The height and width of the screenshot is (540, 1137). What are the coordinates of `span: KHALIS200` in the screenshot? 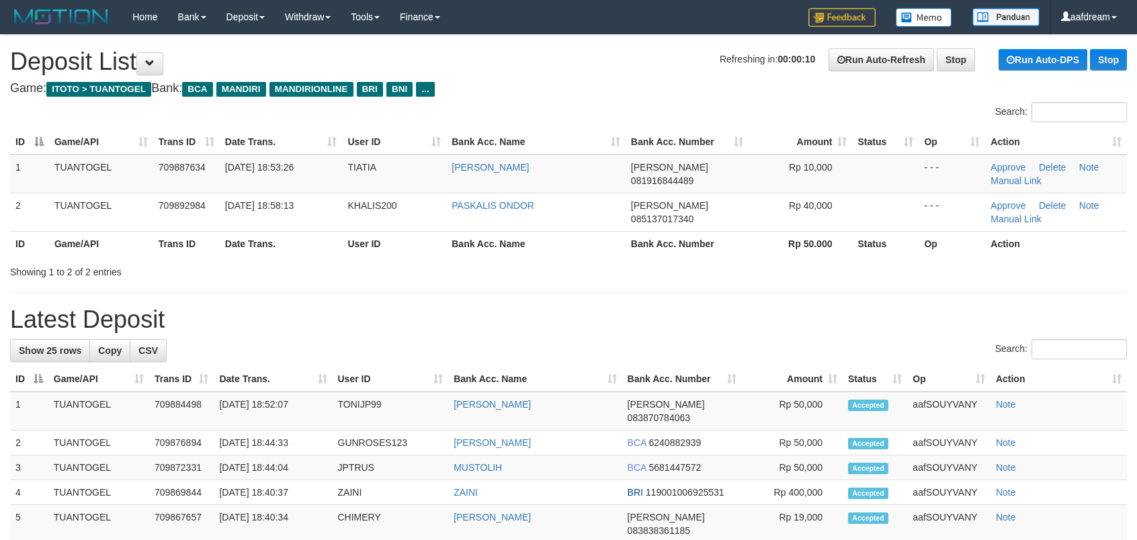 It's located at (372, 206).